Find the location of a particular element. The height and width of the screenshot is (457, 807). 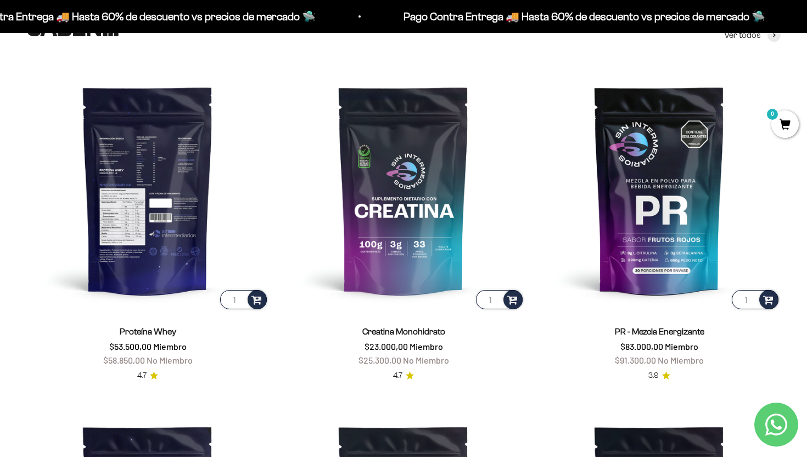

a: 0 is located at coordinates (785, 125).